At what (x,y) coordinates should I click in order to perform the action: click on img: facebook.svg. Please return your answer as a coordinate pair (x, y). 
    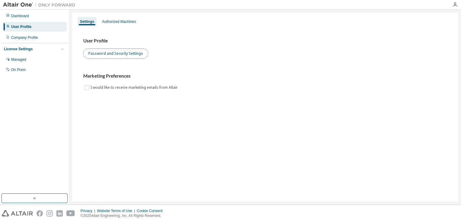
    Looking at the image, I should click on (39, 214).